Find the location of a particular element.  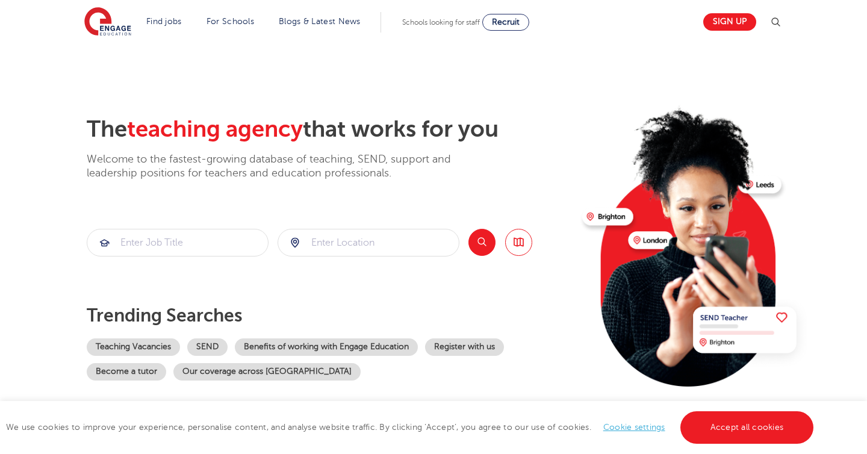

a: Benefits of working with Engage Education is located at coordinates (326, 347).